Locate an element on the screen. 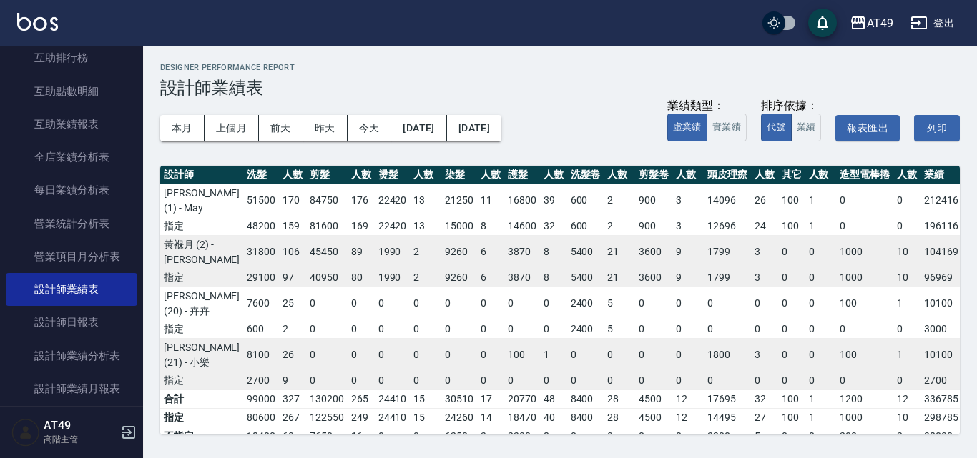  td: 3200 is located at coordinates (727, 436).